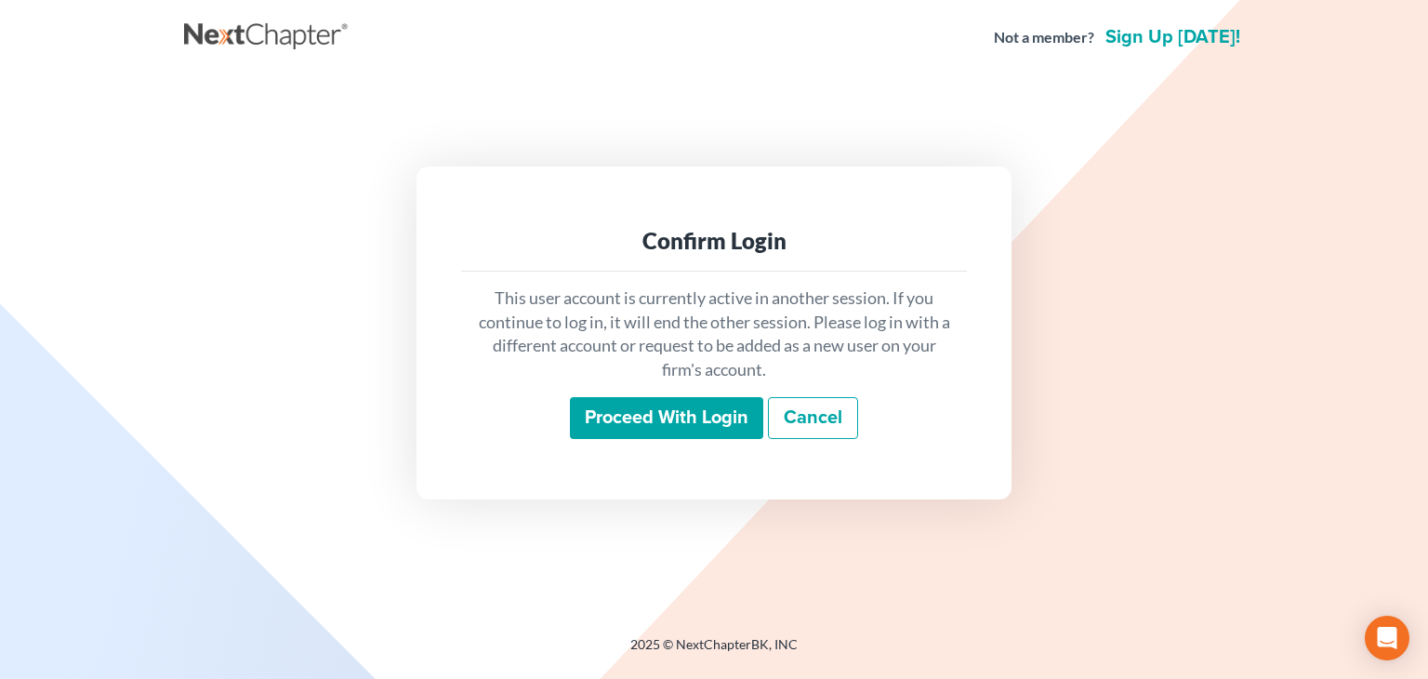 The image size is (1428, 679). I want to click on a: Cancel, so click(812, 418).